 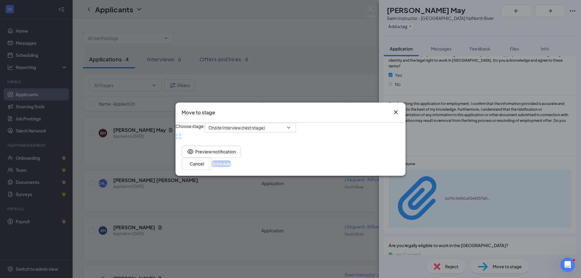 What do you see at coordinates (221, 163) in the screenshot?
I see `button: Schedule` at bounding box center [221, 163].